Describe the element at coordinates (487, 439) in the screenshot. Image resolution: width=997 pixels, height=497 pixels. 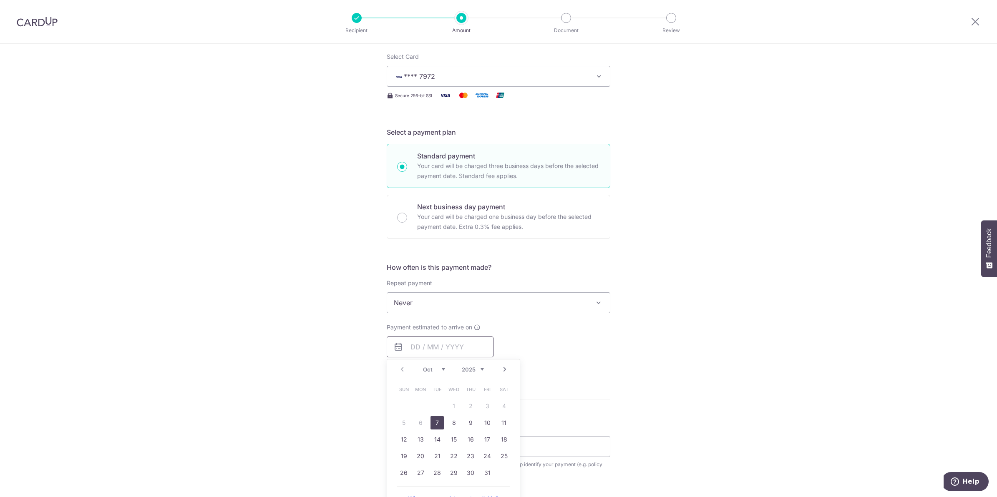
I see `a: 17` at that location.